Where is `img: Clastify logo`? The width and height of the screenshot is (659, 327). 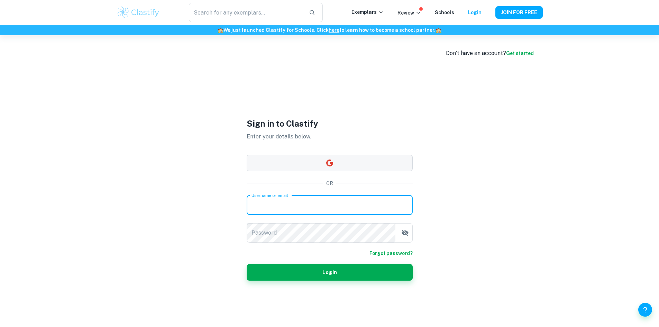
img: Clastify logo is located at coordinates (138, 12).